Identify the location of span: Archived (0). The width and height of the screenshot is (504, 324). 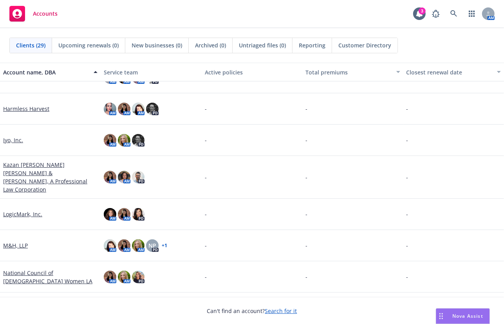
(210, 45).